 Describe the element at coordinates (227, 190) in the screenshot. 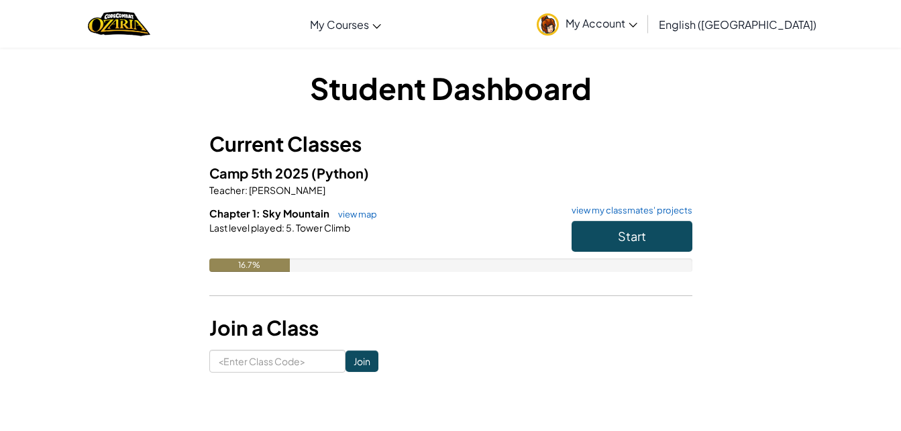

I see `span: Teacher` at that location.